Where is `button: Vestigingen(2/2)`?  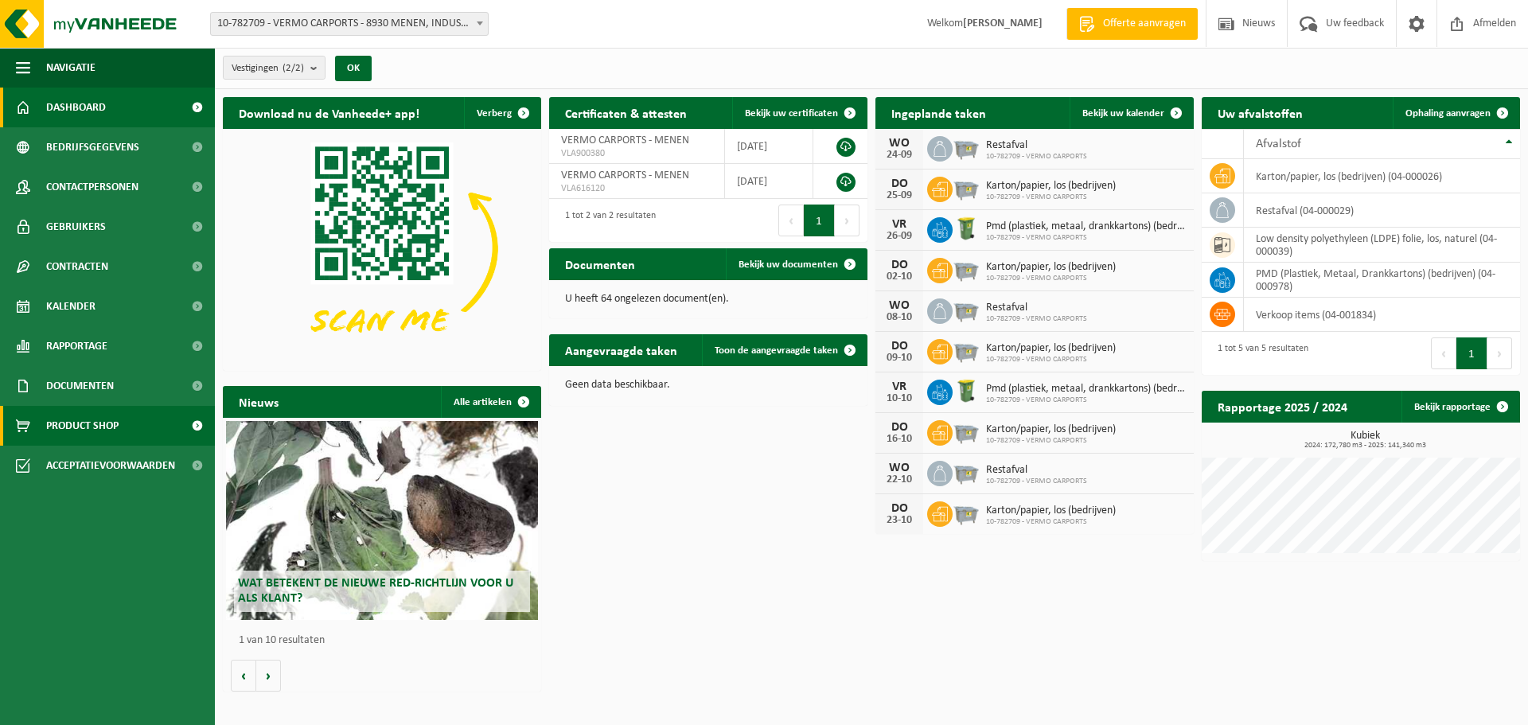
button: Vestigingen(2/2) is located at coordinates (274, 68).